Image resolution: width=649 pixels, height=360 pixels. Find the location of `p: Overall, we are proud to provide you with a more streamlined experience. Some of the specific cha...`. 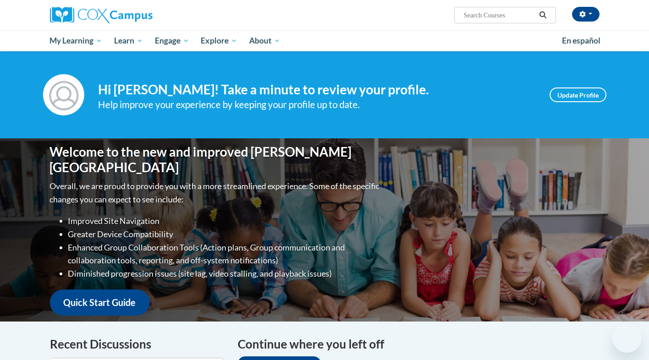

p: Overall, we are proud to provide you with a more streamlined experience. Some of the specific cha... is located at coordinates (216, 193).